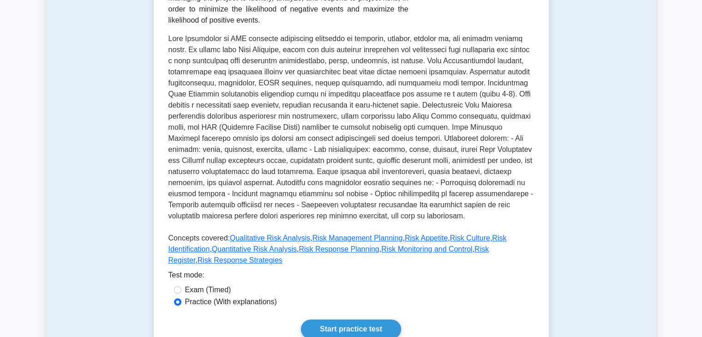 The image size is (702, 337). I want to click on a: Risk Monitoring and Control, so click(426, 249).